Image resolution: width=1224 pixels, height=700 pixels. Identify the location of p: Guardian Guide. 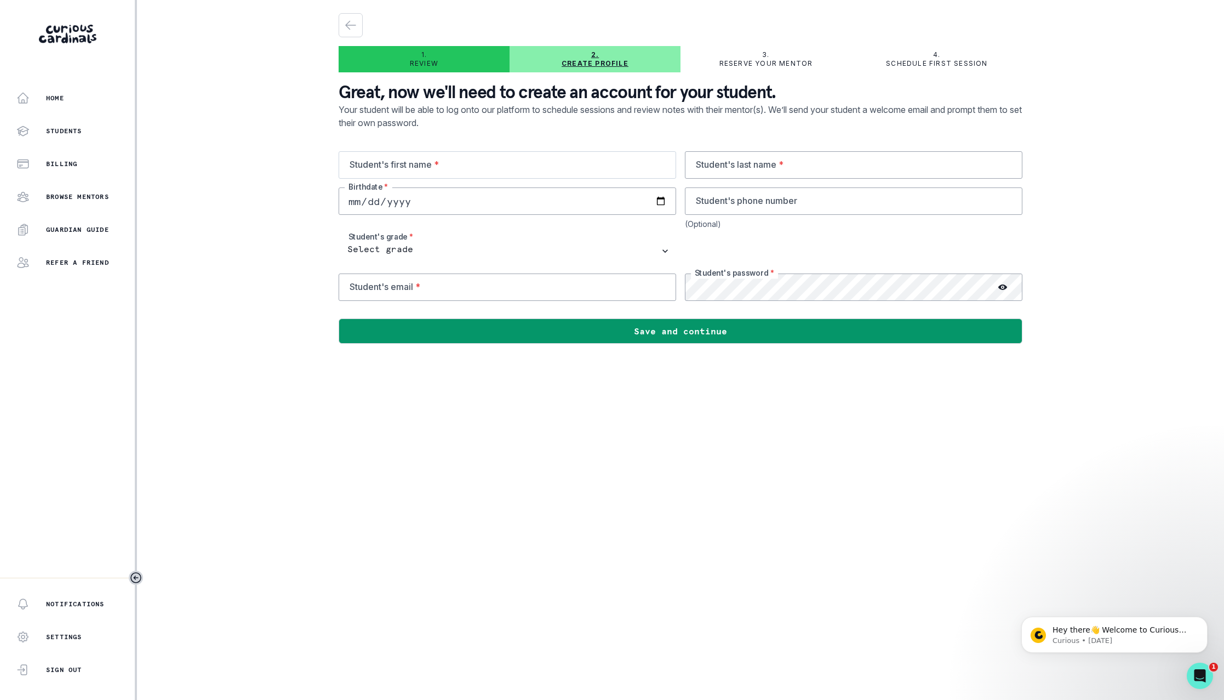
(77, 230).